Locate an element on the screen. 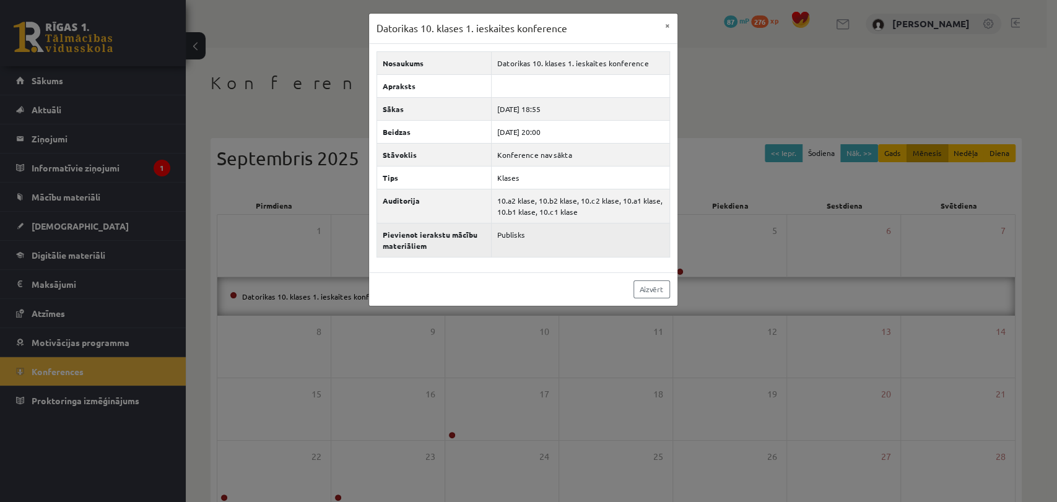  th: Tips is located at coordinates (434, 177).